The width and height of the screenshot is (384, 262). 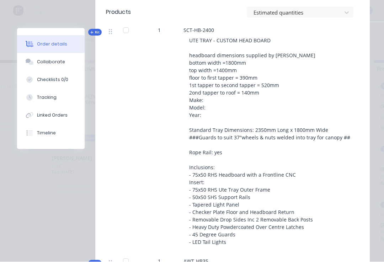 What do you see at coordinates (52, 44) in the screenshot?
I see `div: Order details` at bounding box center [52, 44].